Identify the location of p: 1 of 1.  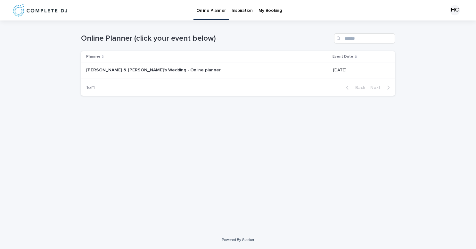
(90, 88).